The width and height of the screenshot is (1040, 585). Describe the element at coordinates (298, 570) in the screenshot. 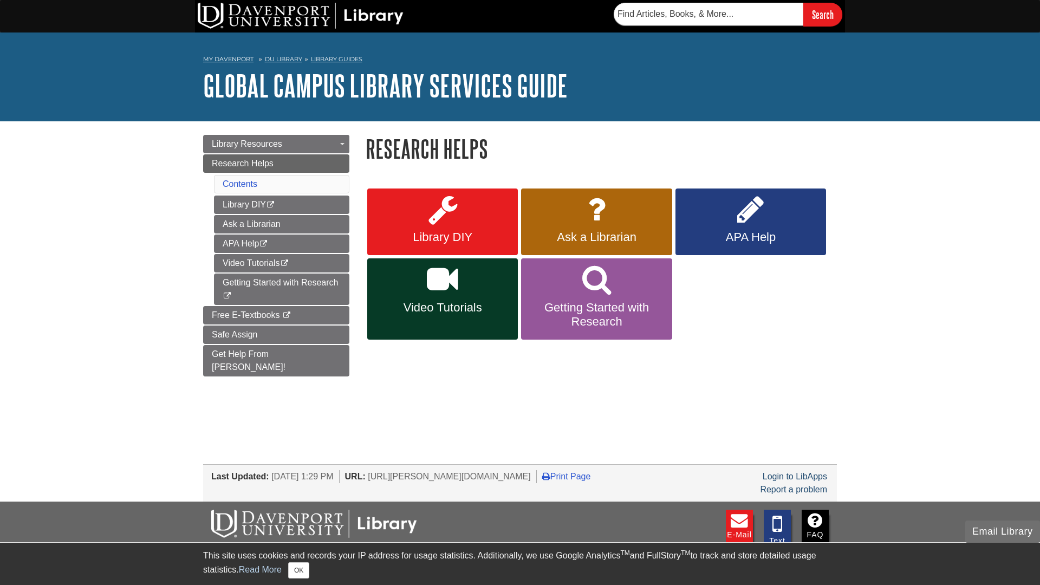

I see `button: Close` at that location.